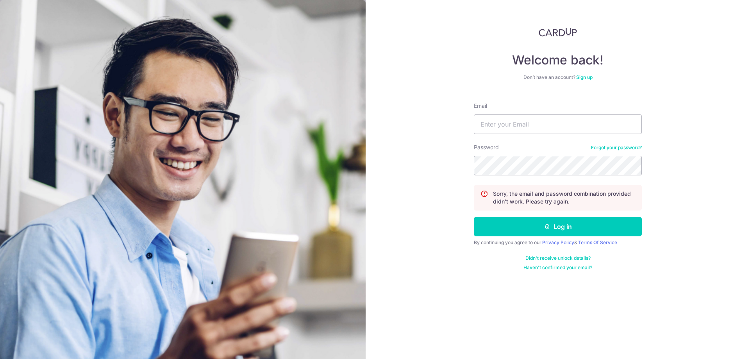 The image size is (750, 359). I want to click on a: Forgot your password?, so click(616, 148).